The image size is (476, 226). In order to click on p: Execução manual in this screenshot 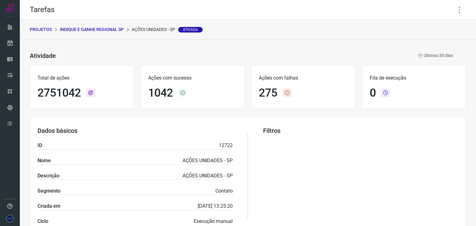, I will do `click(213, 222)`.